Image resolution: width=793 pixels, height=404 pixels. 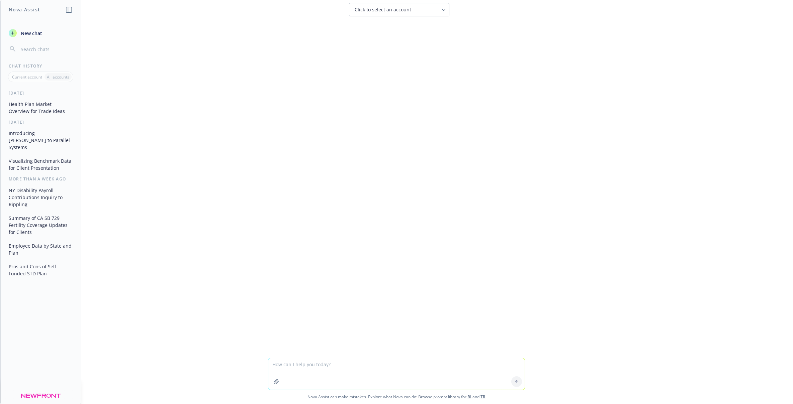 What do you see at coordinates (469, 397) in the screenshot?
I see `a: BI` at bounding box center [469, 397].